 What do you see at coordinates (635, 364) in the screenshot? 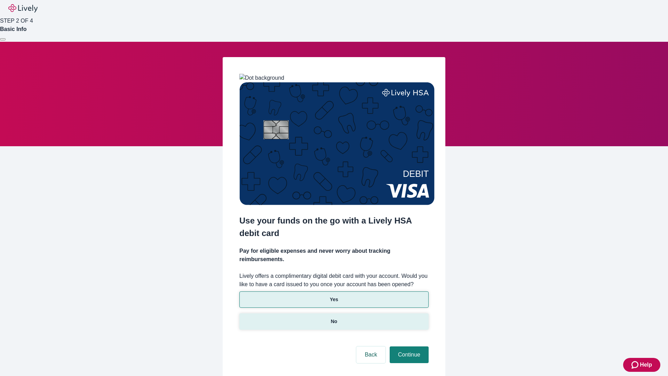
I see `svg: Zendesk support icon` at bounding box center [635, 364].